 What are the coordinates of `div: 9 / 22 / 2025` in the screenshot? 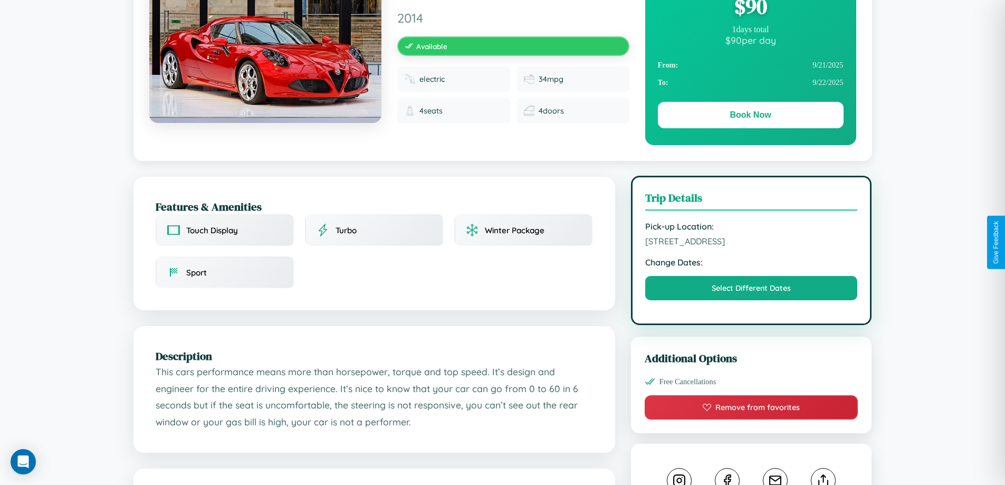 It's located at (751, 82).